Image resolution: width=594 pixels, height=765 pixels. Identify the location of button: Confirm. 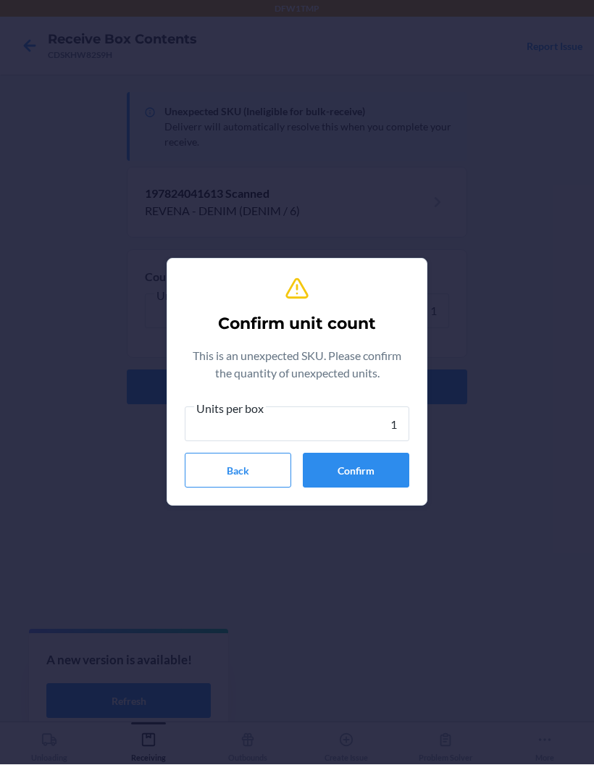
(356, 471).